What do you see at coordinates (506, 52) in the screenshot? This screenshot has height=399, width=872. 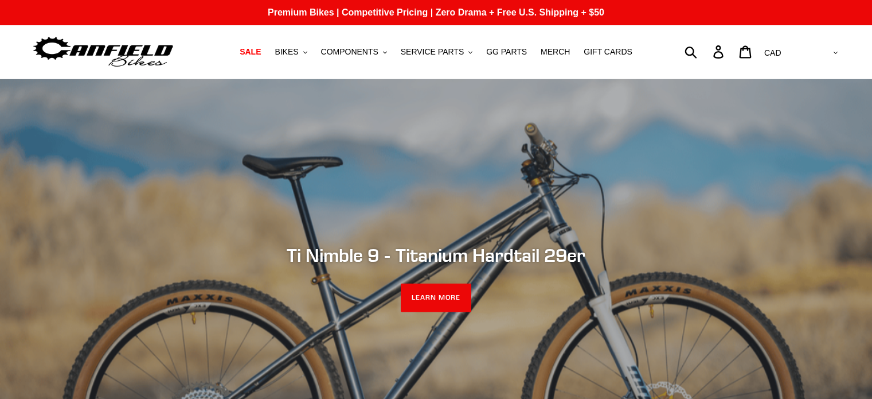 I see `a: GG PARTS` at bounding box center [506, 52].